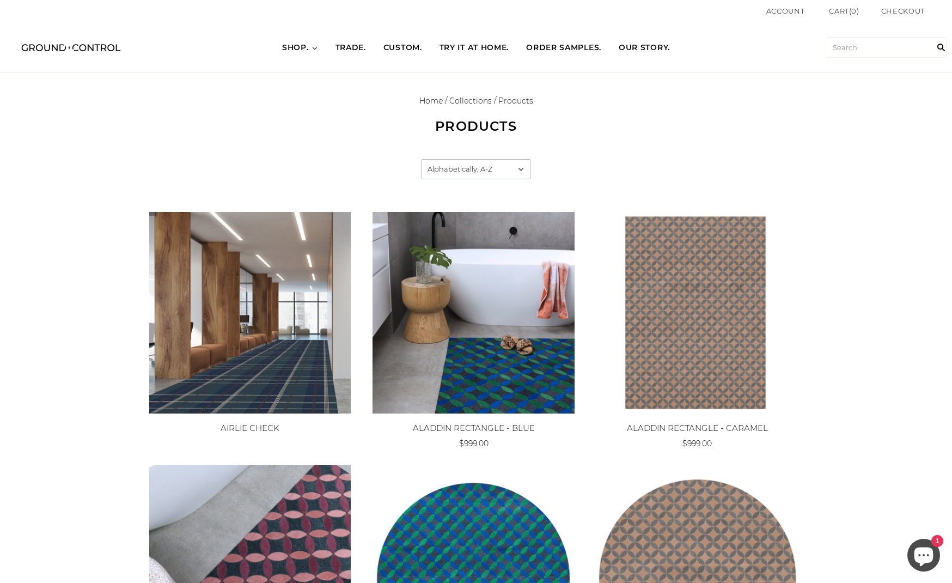 The height and width of the screenshot is (583, 952). What do you see at coordinates (351, 48) in the screenshot?
I see `a: TRADE.` at bounding box center [351, 48].